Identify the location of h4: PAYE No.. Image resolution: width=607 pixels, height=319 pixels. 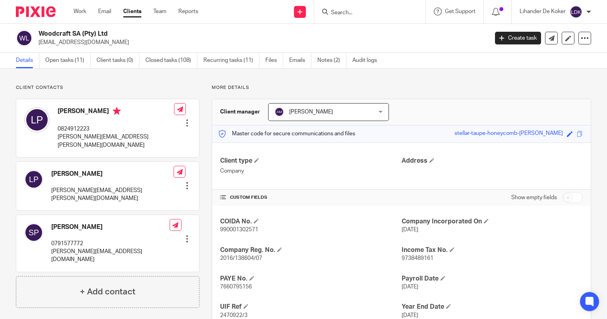
(311, 279).